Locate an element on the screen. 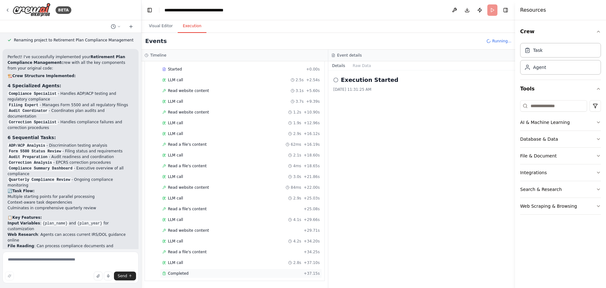 The image size is (606, 288). code: Audit Preparation is located at coordinates (28, 157).